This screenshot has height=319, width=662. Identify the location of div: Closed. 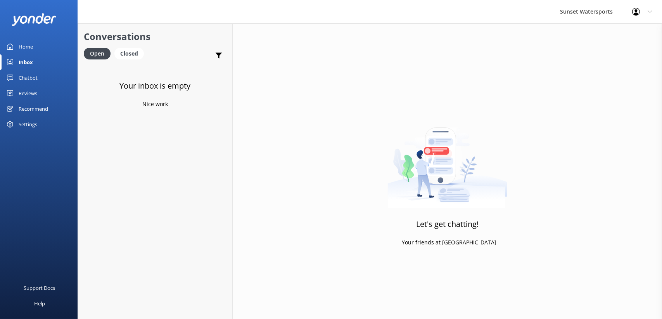
(129, 54).